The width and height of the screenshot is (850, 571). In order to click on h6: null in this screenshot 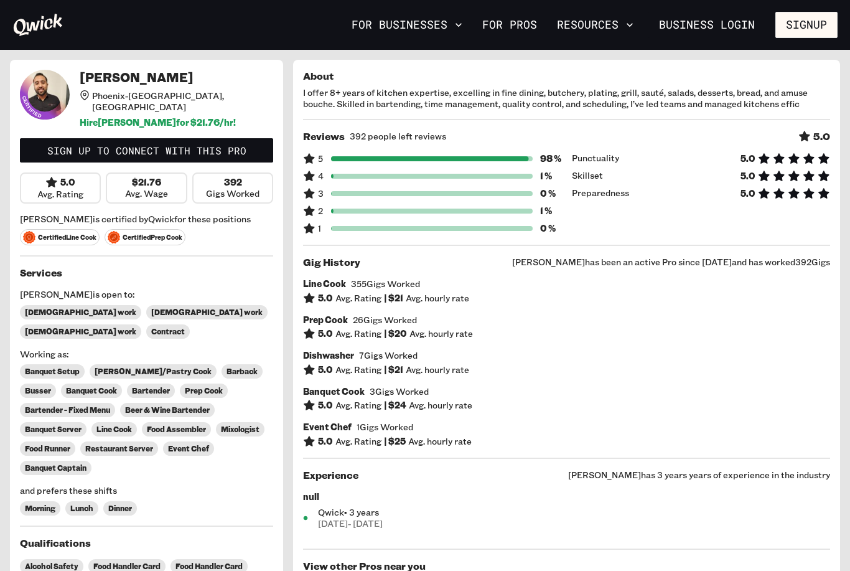, I will do `click(567, 497)`.